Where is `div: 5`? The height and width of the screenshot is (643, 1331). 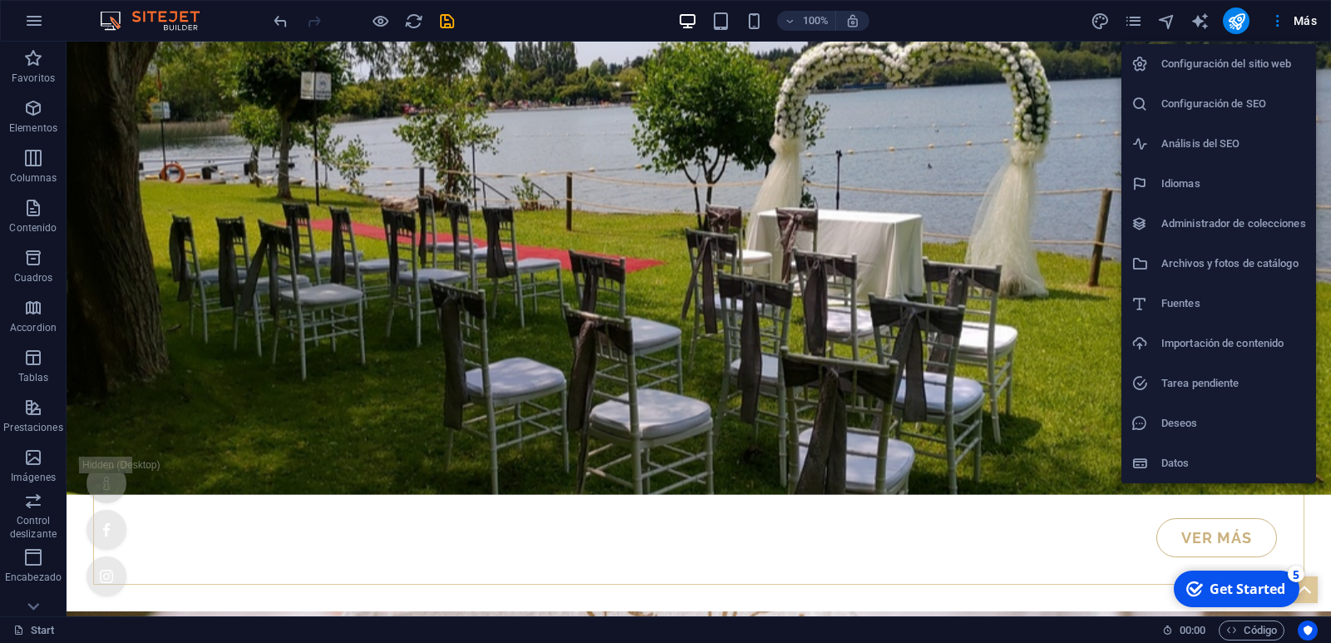
div: 5 is located at coordinates (131, 10).